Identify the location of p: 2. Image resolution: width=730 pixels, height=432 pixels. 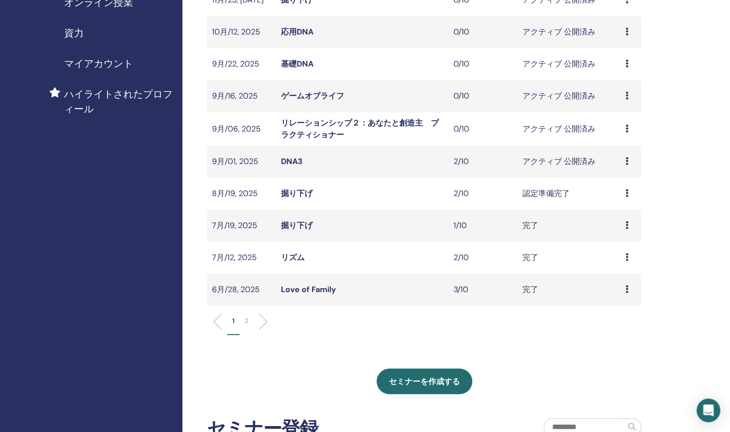
(247, 321).